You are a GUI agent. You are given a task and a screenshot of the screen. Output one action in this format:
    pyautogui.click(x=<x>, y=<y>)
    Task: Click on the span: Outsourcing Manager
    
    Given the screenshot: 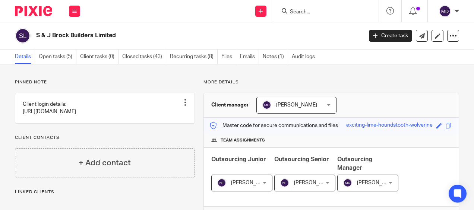 What is the action you would take?
    pyautogui.click(x=354, y=163)
    